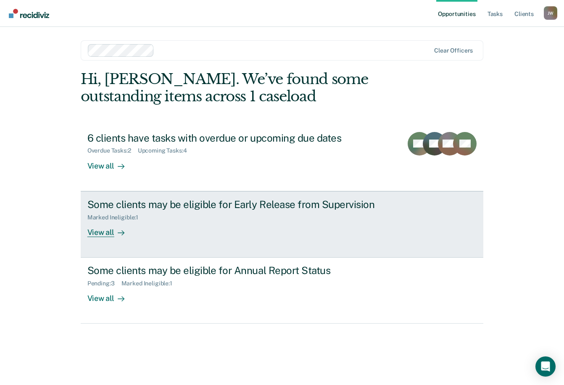 Image resolution: width=564 pixels, height=385 pixels. Describe the element at coordinates (166, 150) in the screenshot. I see `div: Upcoming Tasks : 4` at that location.